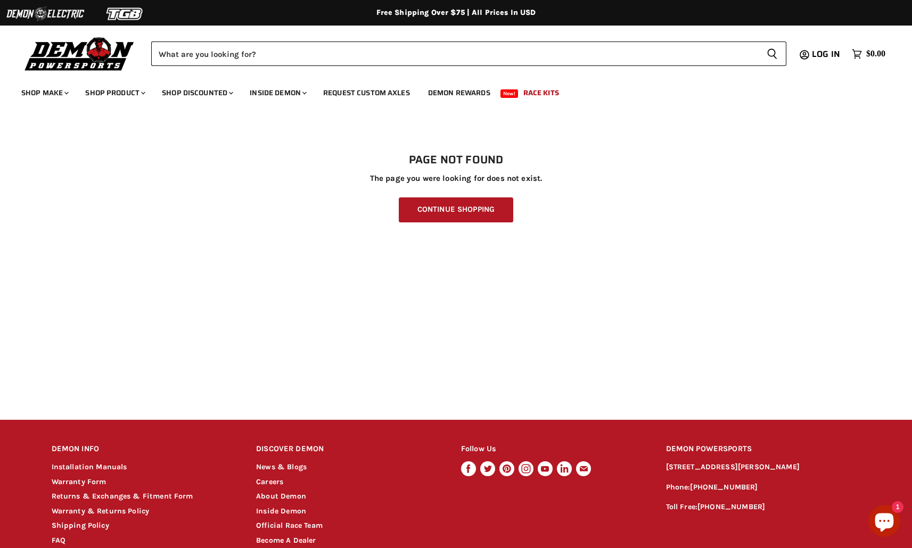 This screenshot has height=548, width=912. Describe the element at coordinates (269, 482) in the screenshot. I see `a: Careers` at that location.